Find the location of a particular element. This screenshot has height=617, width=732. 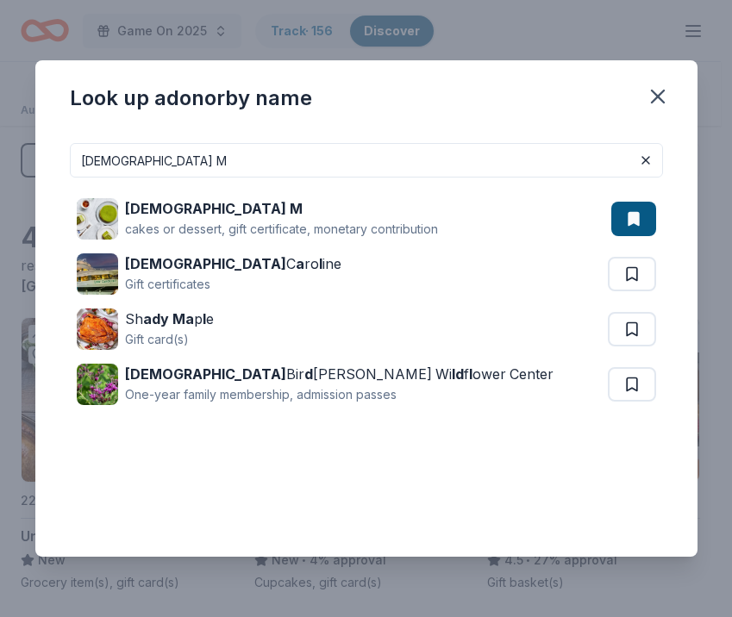

strong: d is located at coordinates (309, 374).